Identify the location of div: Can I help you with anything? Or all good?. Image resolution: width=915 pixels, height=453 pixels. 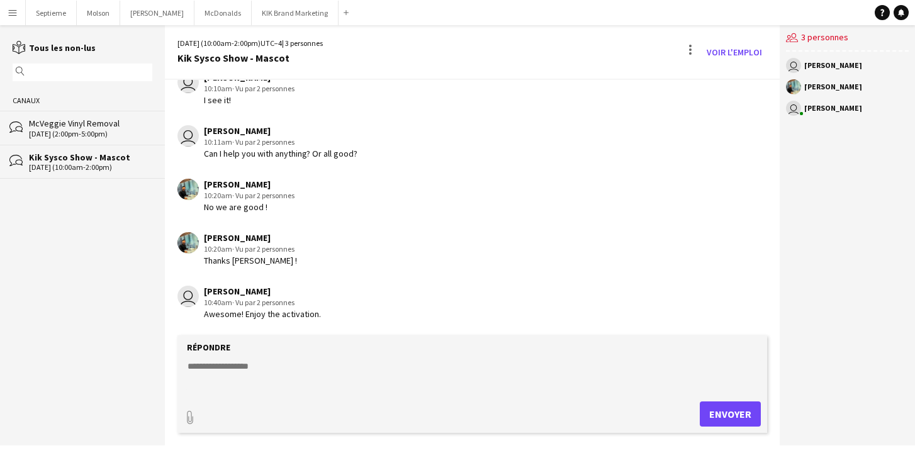
(281, 154).